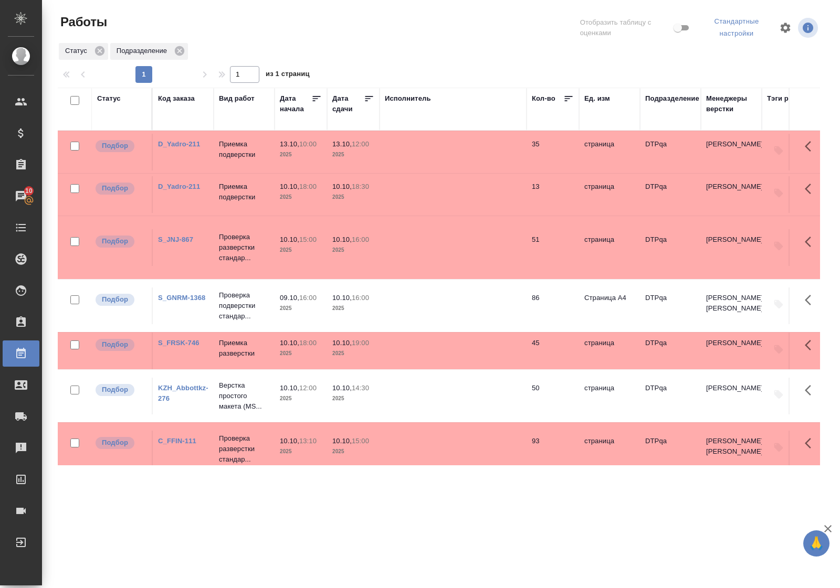  Describe the element at coordinates (553, 152) in the screenshot. I see `td: 35` at that location.